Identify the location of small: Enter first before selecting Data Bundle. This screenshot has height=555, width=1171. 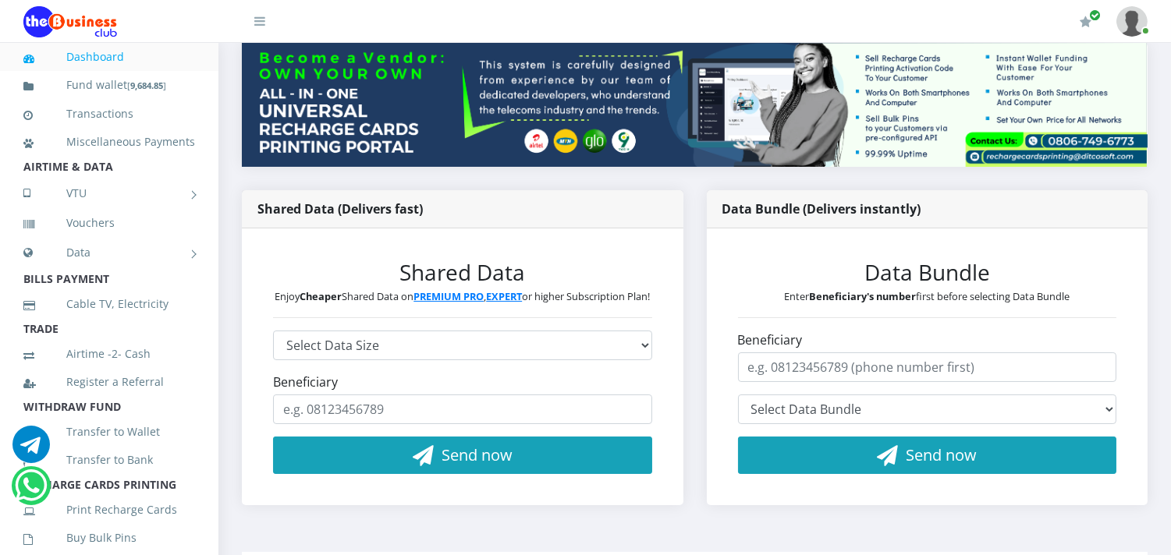
(926, 296).